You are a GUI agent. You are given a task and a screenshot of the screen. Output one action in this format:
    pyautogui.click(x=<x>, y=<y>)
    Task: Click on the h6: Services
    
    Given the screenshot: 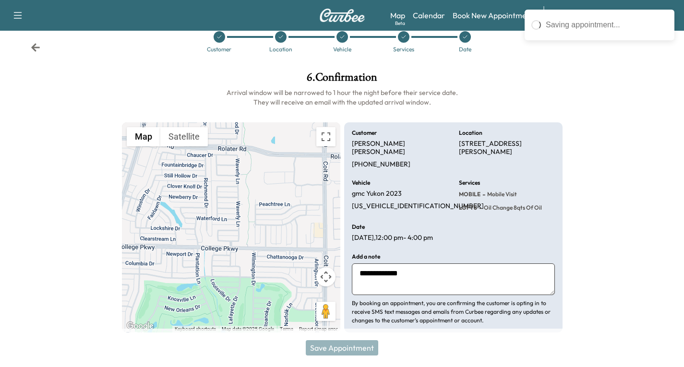 What is the action you would take?
    pyautogui.click(x=469, y=183)
    